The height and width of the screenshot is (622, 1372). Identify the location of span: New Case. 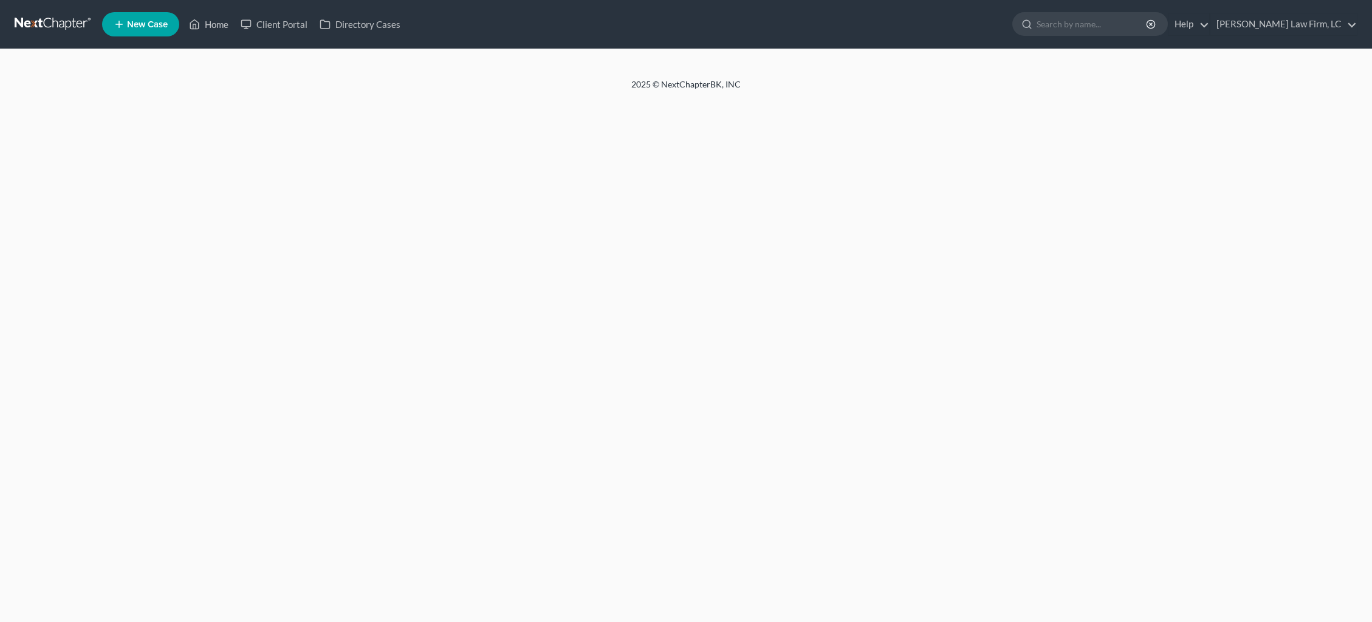
(147, 24).